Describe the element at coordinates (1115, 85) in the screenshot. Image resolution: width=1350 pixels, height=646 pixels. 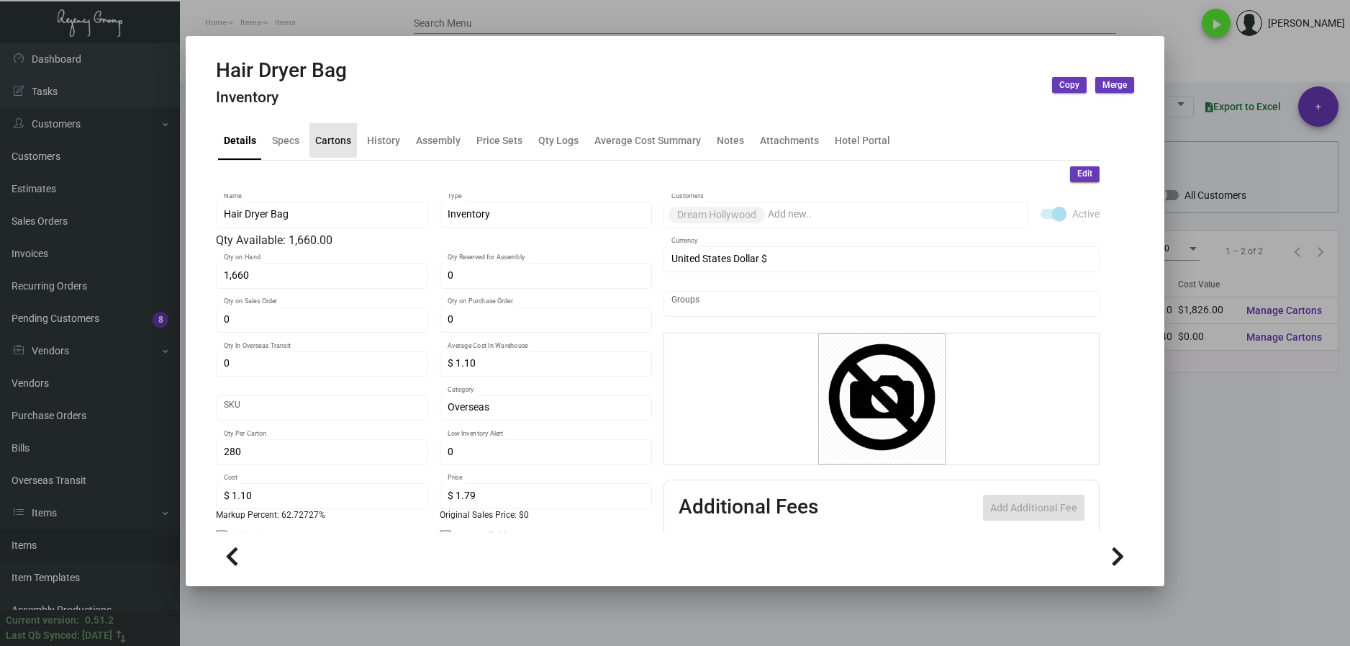
I see `span: Merge` at that location.